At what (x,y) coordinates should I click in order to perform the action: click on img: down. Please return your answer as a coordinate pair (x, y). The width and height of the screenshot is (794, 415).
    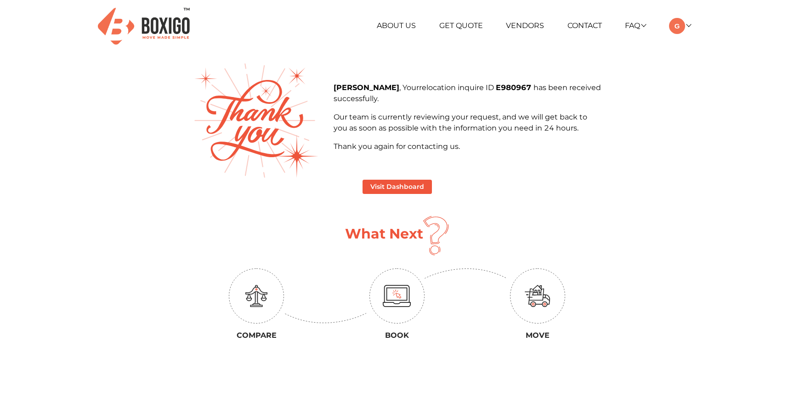
    Looking at the image, I should click on (466, 273).